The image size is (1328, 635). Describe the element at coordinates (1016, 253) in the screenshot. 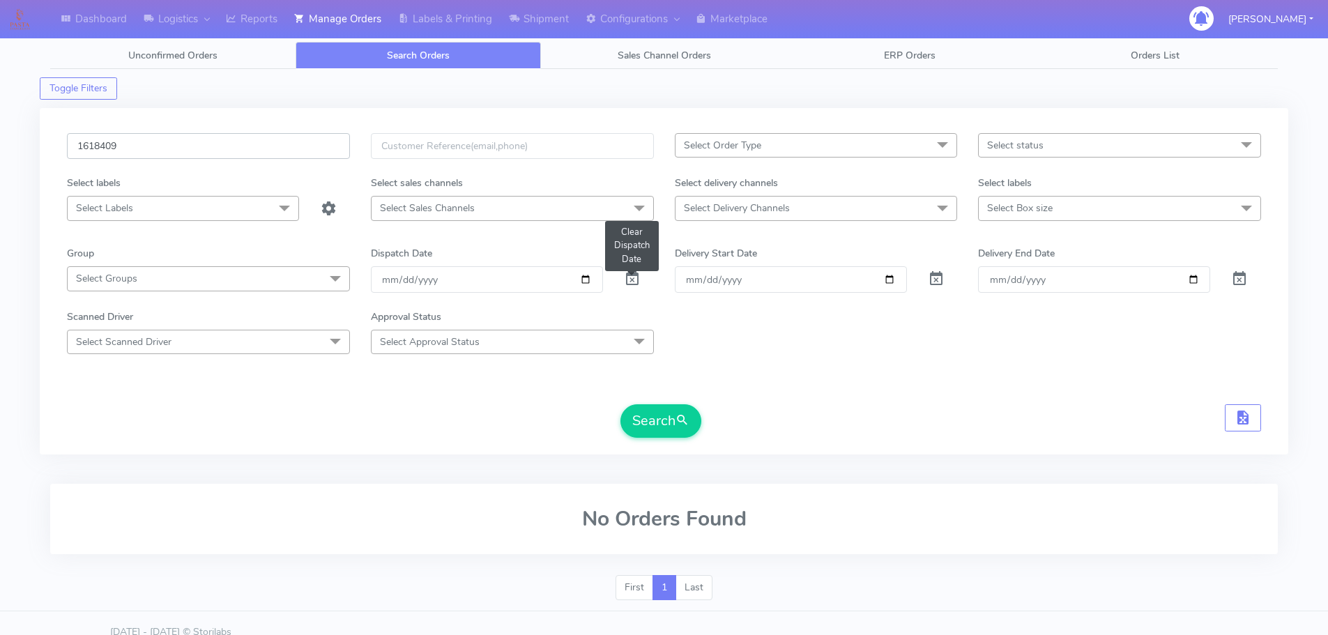

I see `label: Delivery End Date` at that location.